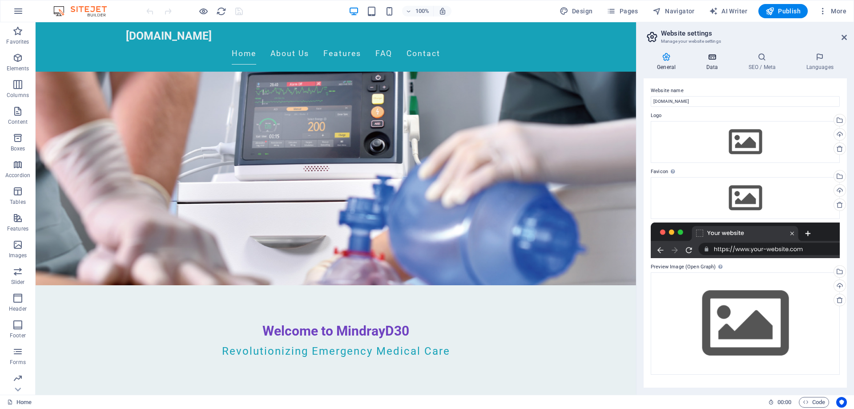 The height and width of the screenshot is (409, 854). I want to click on img: Editor Logo, so click(85, 11).